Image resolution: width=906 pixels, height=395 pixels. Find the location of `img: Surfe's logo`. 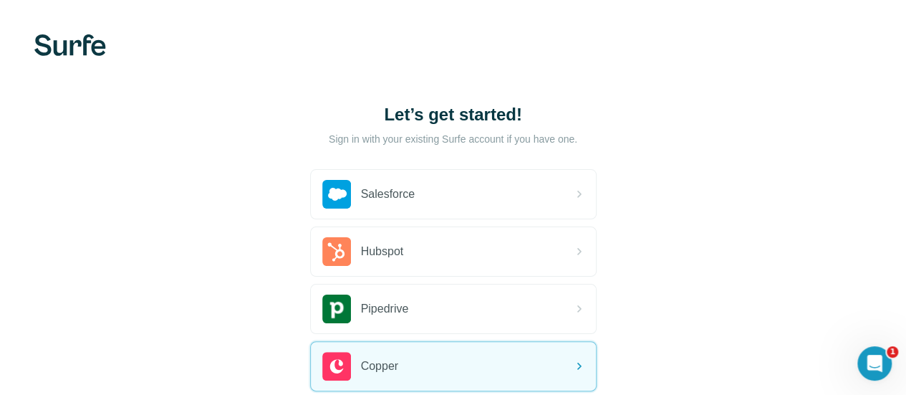

img: Surfe's logo is located at coordinates (70, 45).